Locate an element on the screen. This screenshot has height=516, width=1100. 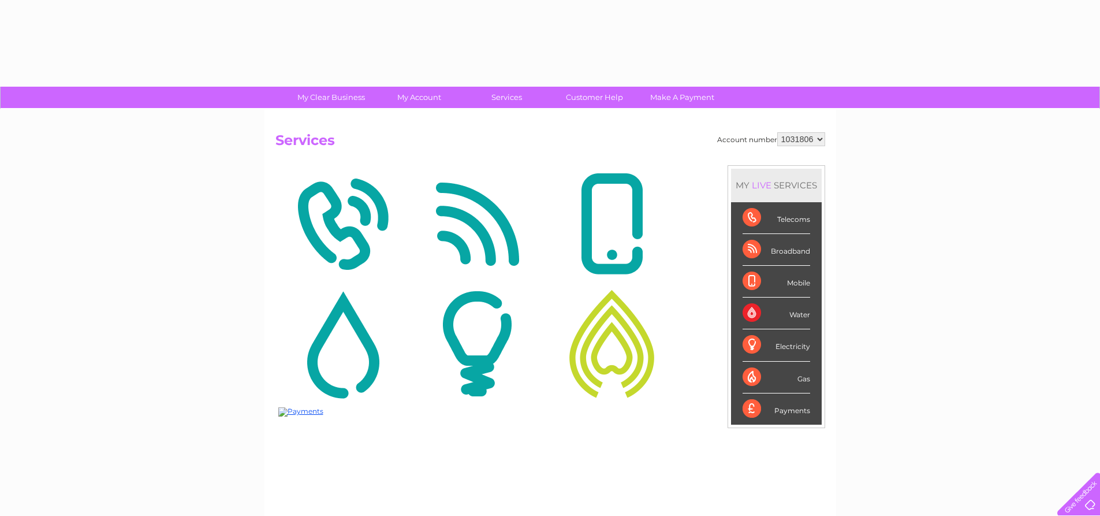
img: Mobile is located at coordinates (612, 224).